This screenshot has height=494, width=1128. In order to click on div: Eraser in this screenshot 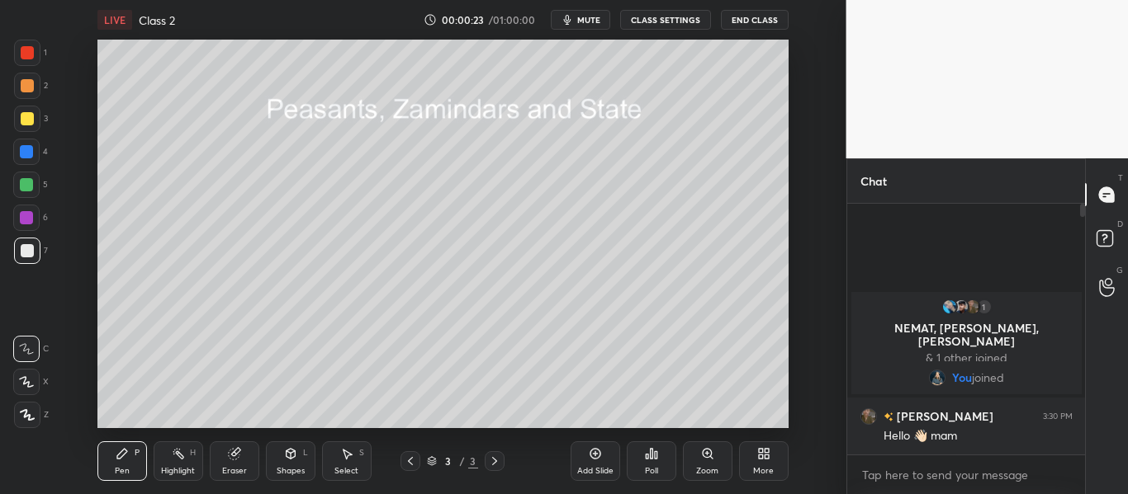, I will do `click(234, 471)`.